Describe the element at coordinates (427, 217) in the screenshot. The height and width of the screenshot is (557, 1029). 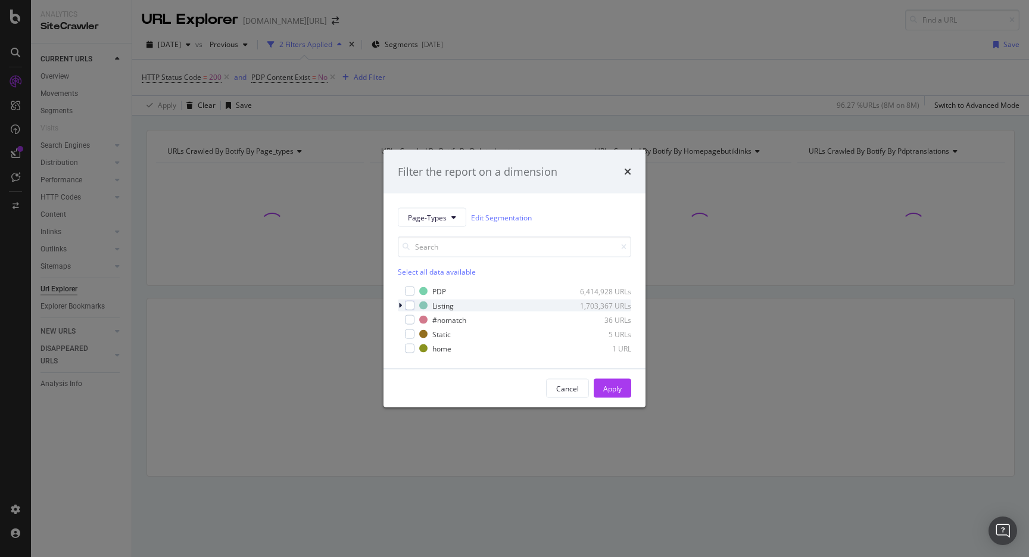
I see `span: Page-Types` at that location.